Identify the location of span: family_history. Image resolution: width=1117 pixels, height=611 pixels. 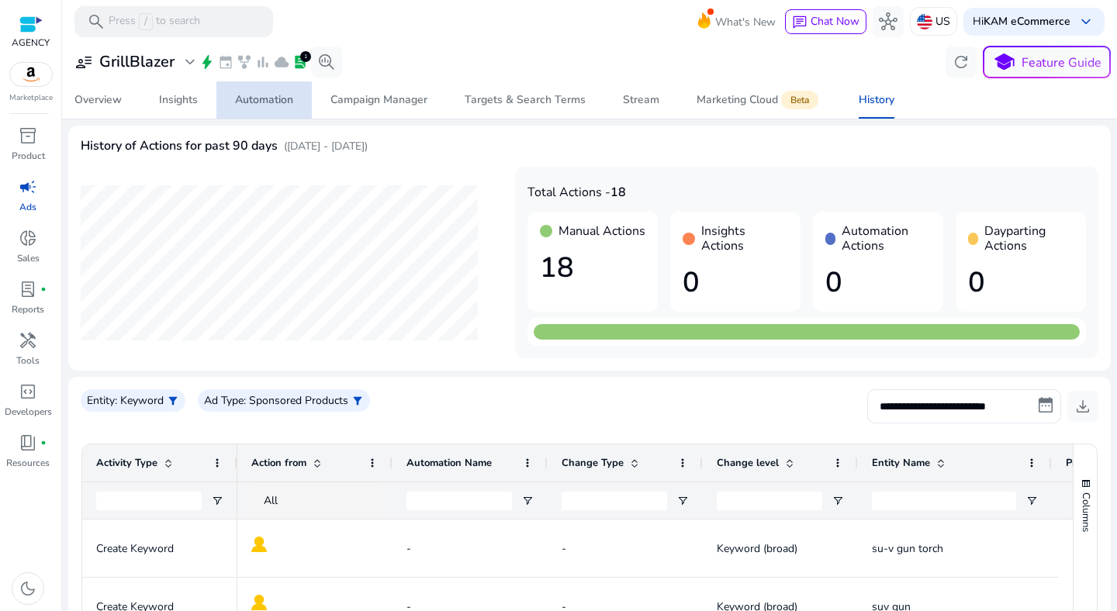
(244, 62).